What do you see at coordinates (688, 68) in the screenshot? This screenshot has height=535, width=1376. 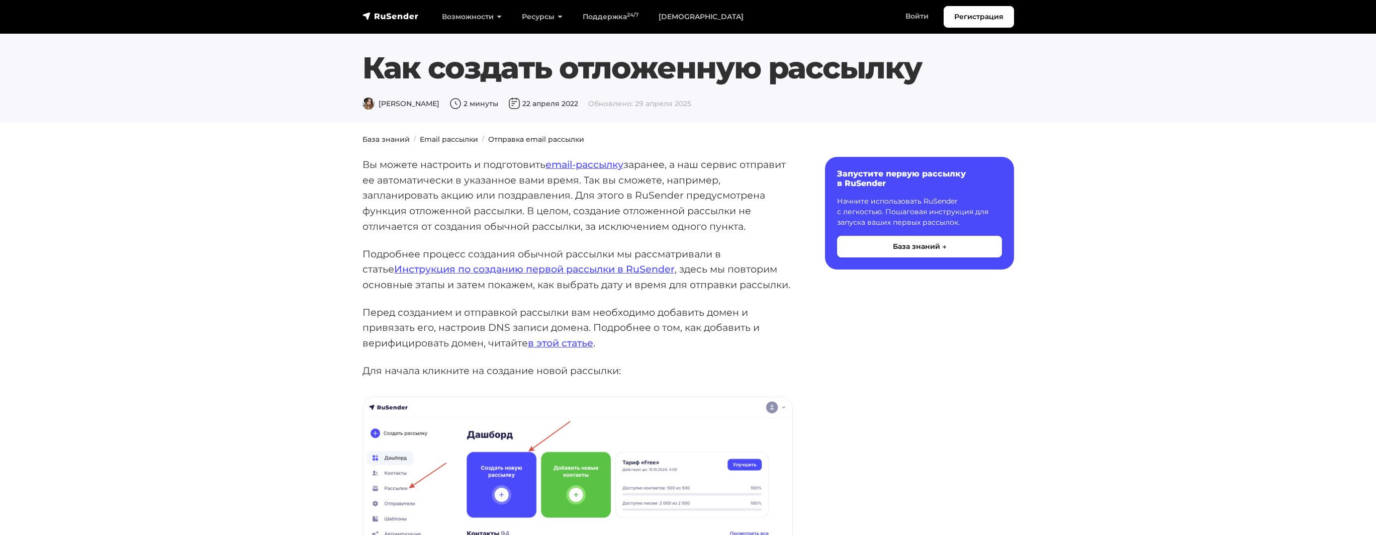 I see `h1: Как создать отложенную рассылку` at bounding box center [688, 68].